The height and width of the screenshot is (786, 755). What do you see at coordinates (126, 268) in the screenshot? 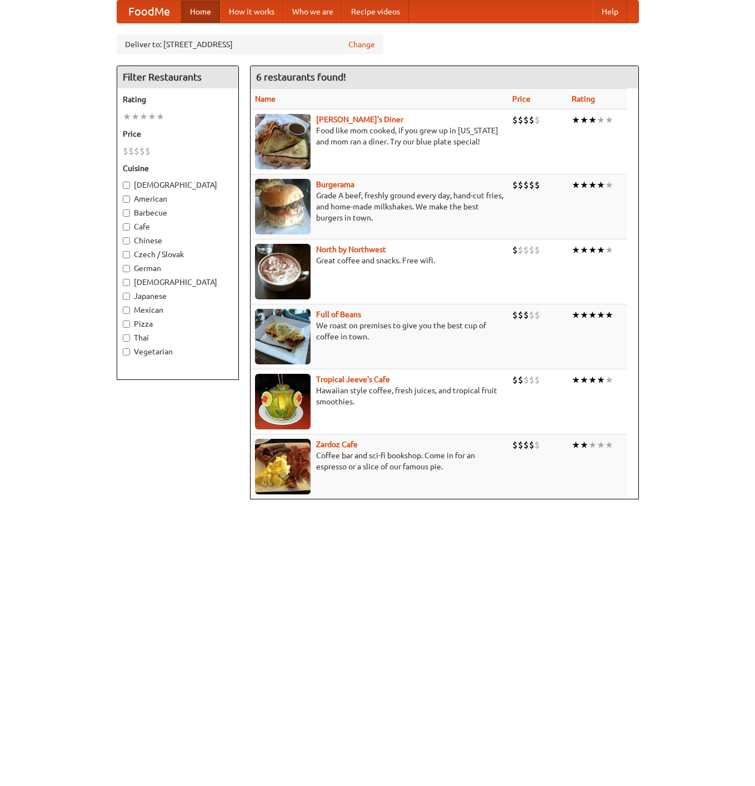
I see `input: German` at bounding box center [126, 268].